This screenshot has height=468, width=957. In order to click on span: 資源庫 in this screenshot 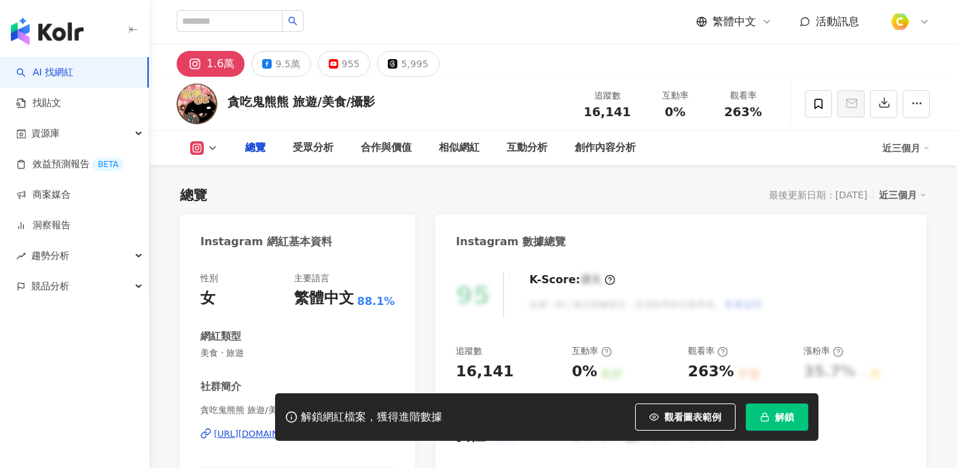, I will do `click(46, 133)`.